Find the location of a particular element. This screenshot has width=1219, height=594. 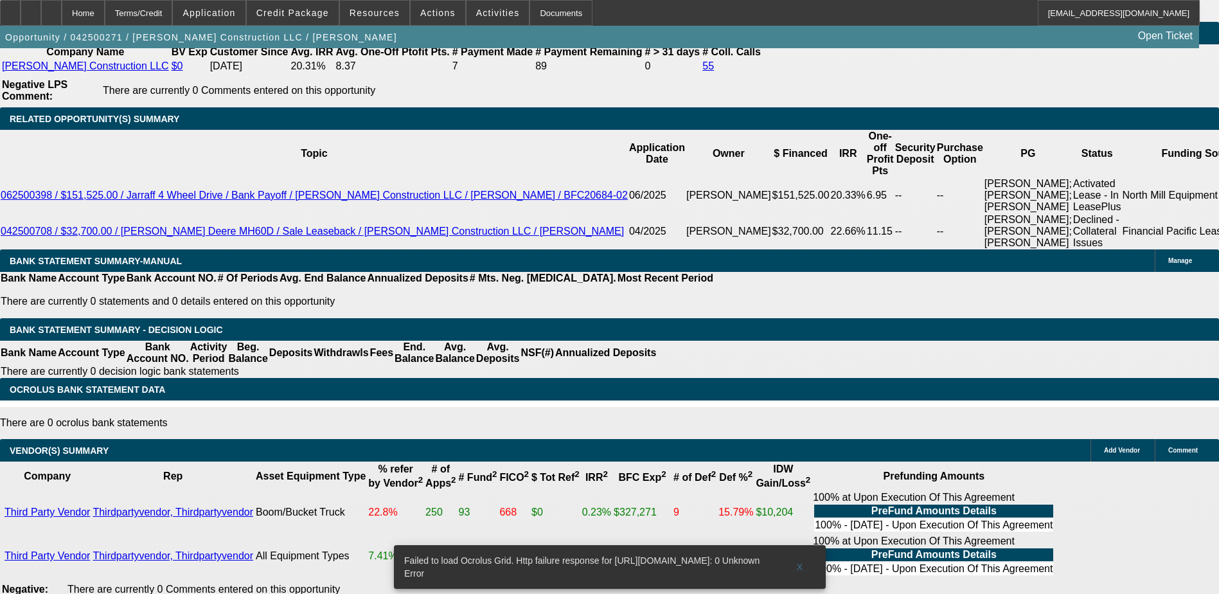

td: 0.23% is located at coordinates (596, 512).